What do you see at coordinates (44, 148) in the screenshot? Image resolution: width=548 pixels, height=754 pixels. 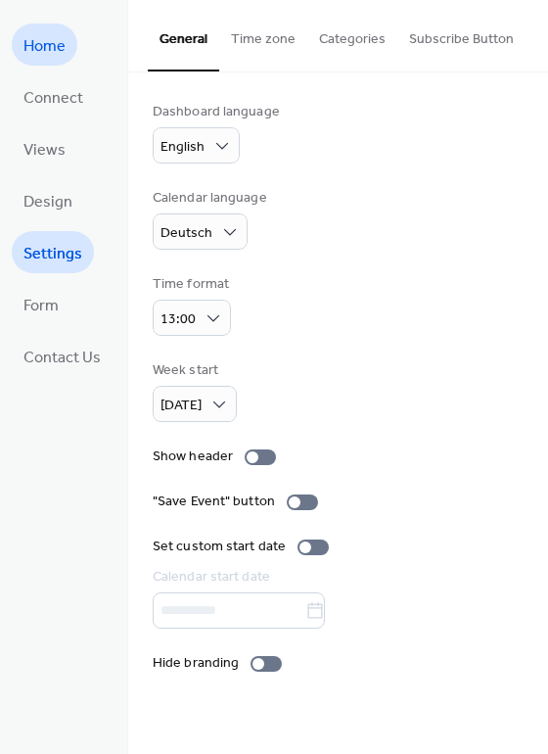 I see `a: Views` at bounding box center [44, 148].